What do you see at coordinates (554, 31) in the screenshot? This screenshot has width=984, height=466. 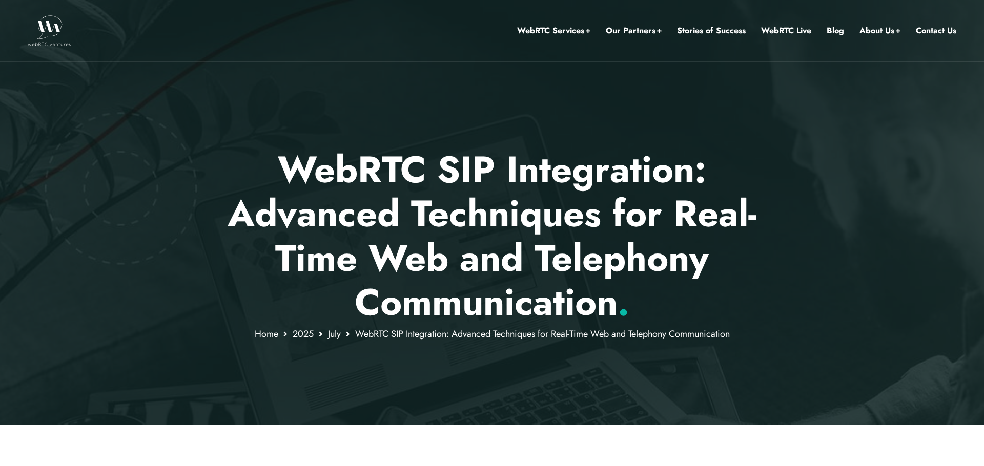 I see `a: WebRTC Services` at bounding box center [554, 31].